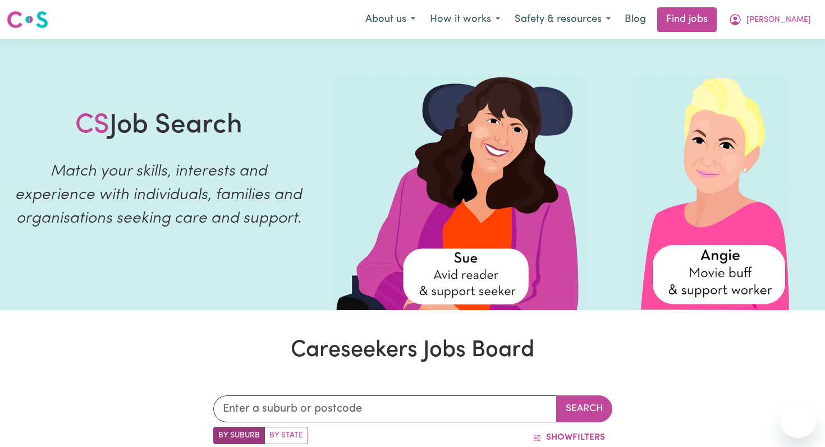 Image resolution: width=825 pixels, height=447 pixels. What do you see at coordinates (286, 435) in the screenshot?
I see `label: Search by state` at bounding box center [286, 435].